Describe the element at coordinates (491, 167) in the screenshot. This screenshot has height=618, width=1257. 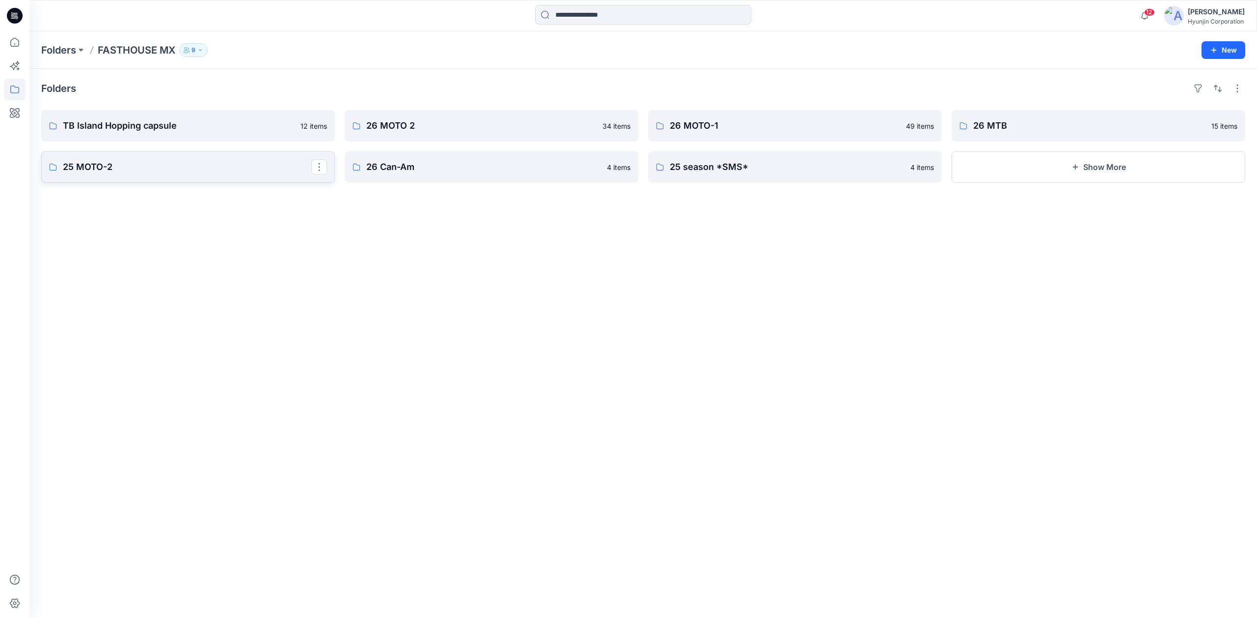
I see `a: 26 Can-Am4 items` at that location.